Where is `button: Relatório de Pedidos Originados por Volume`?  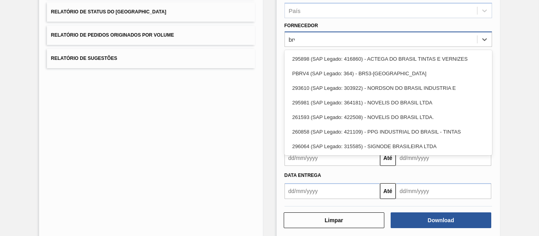 button: Relatório de Pedidos Originados por Volume is located at coordinates (151, 35).